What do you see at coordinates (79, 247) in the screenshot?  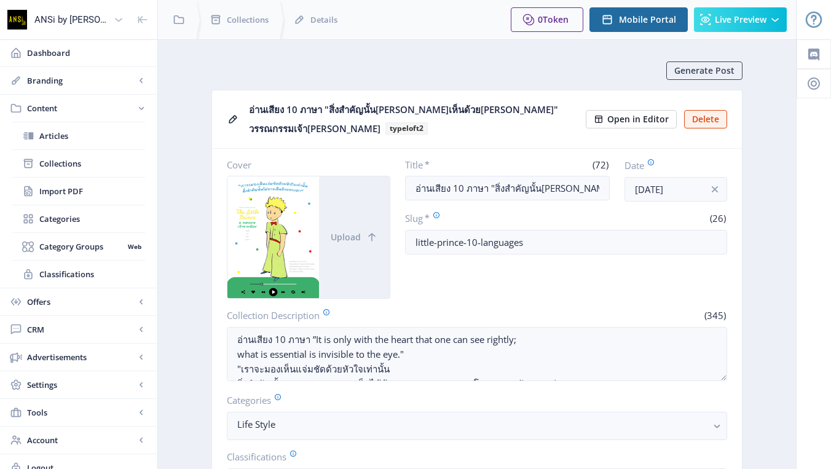 I see `a: Category GroupsWeb` at bounding box center [79, 247].